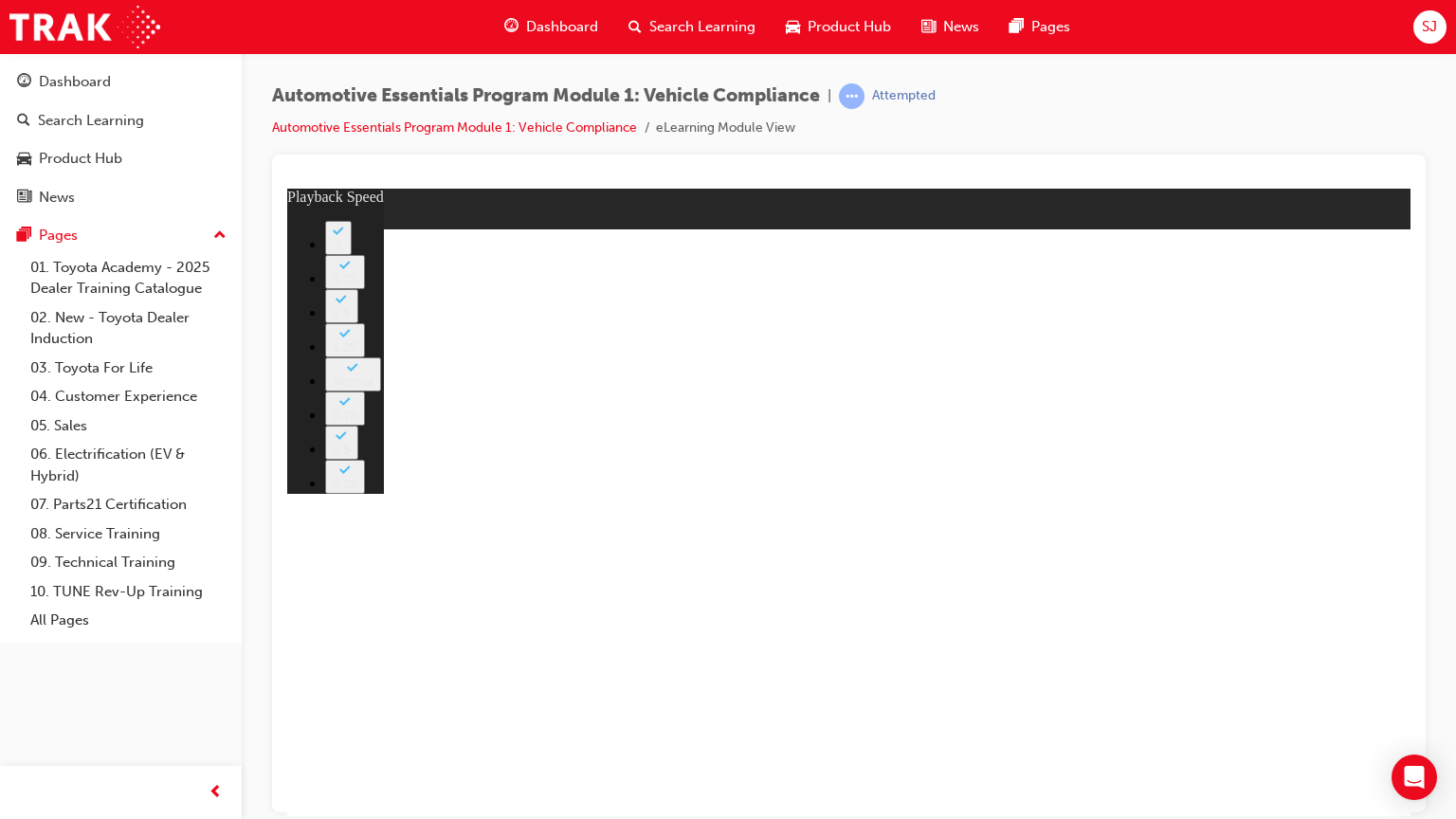 Image resolution: width=1456 pixels, height=819 pixels. I want to click on div: 1.25, so click(57, 159).